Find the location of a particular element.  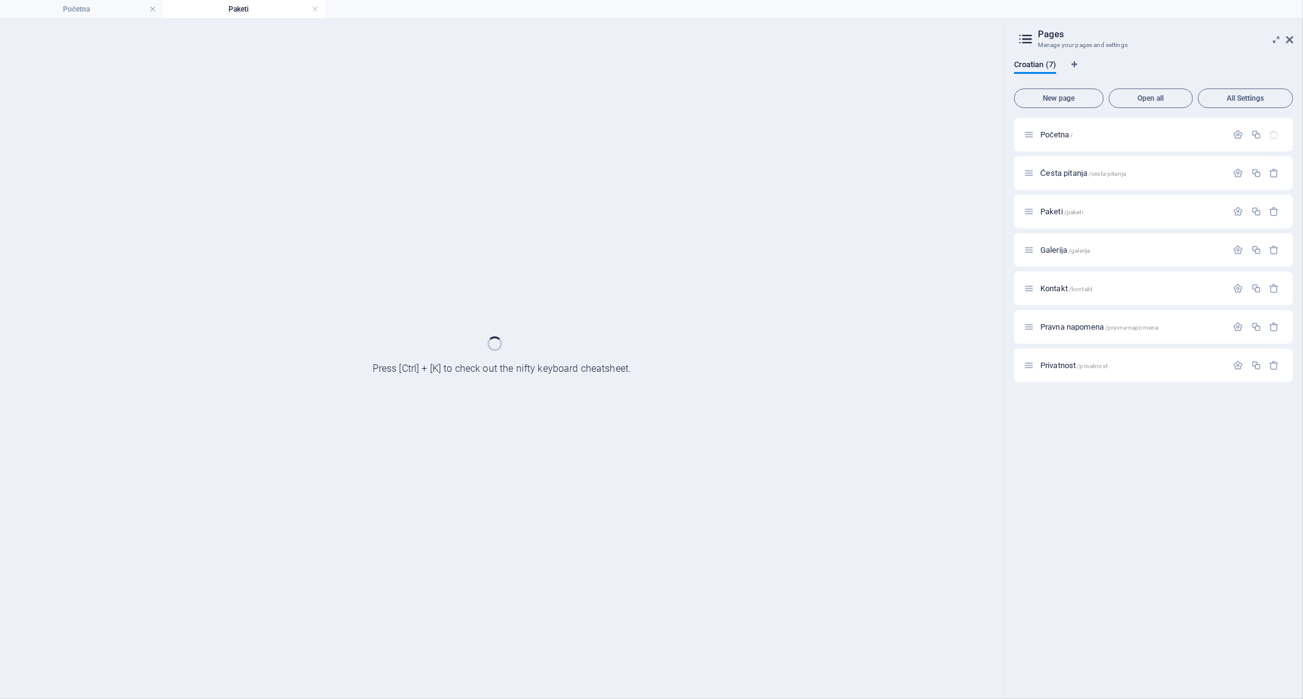

span: /cesta-pitanja is located at coordinates (1107, 173).